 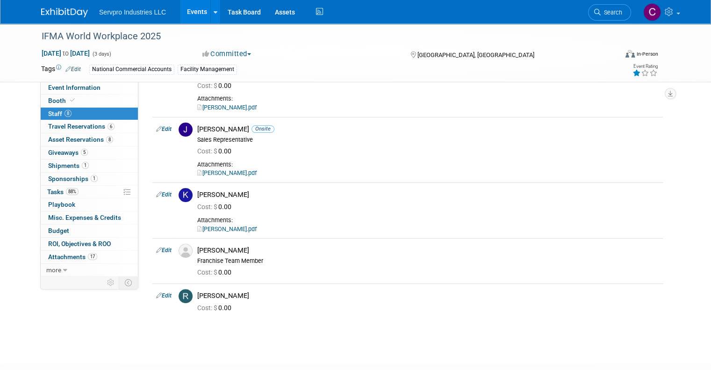 I want to click on span: Event Information, so click(x=74, y=87).